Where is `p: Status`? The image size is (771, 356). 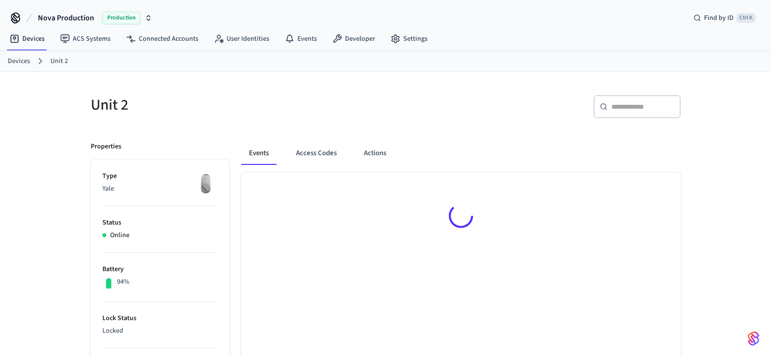
p: Status is located at coordinates (160, 223).